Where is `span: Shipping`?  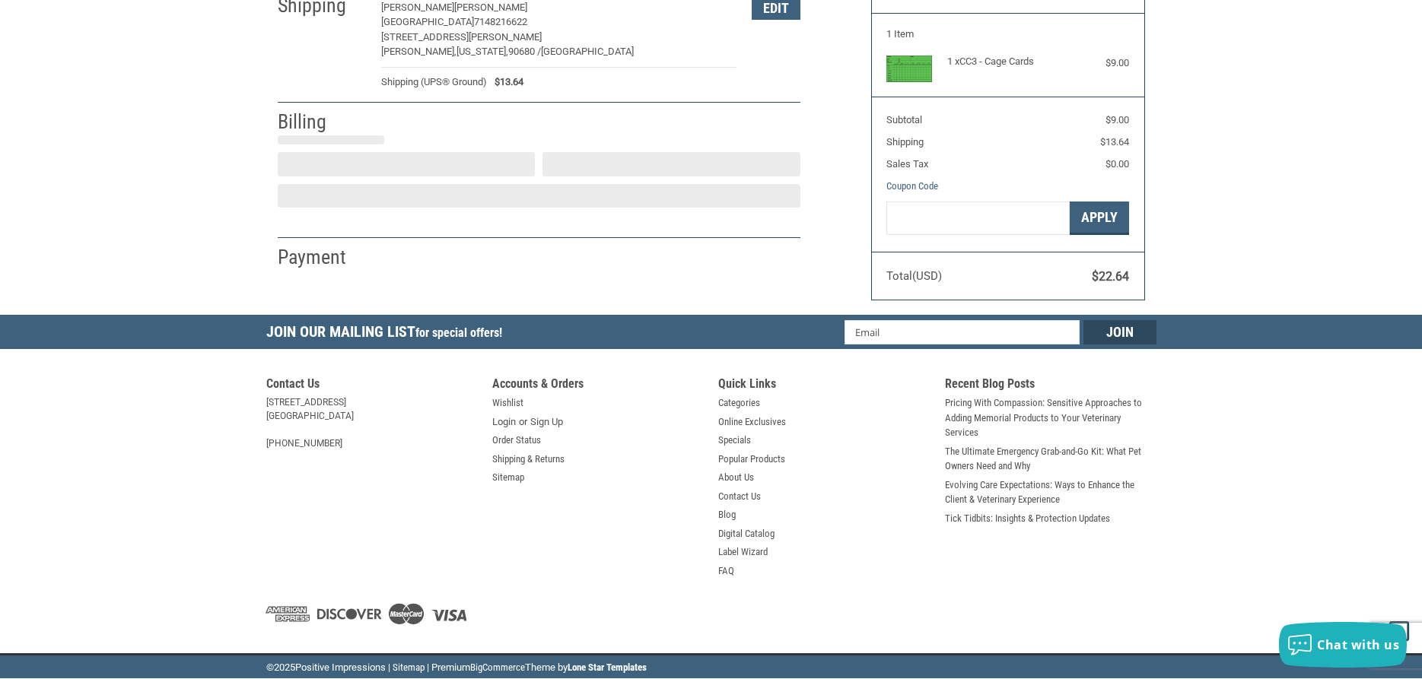 span: Shipping is located at coordinates (905, 141).